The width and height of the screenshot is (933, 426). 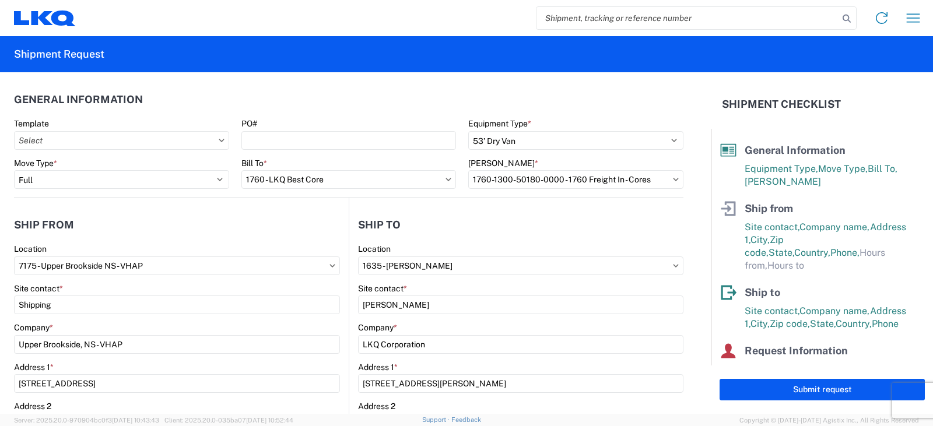 What do you see at coordinates (794, 150) in the screenshot?
I see `span: General Information` at bounding box center [794, 150].